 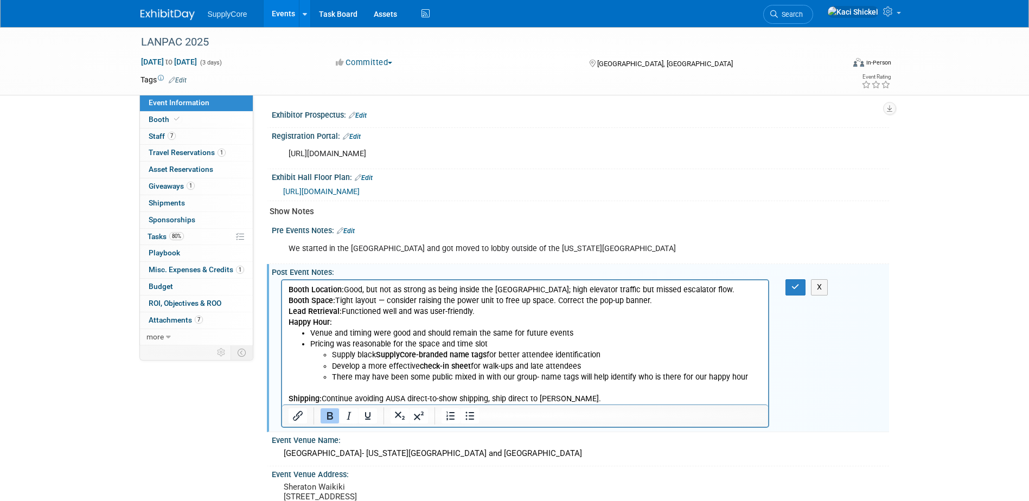 I want to click on a: Booth, so click(x=196, y=120).